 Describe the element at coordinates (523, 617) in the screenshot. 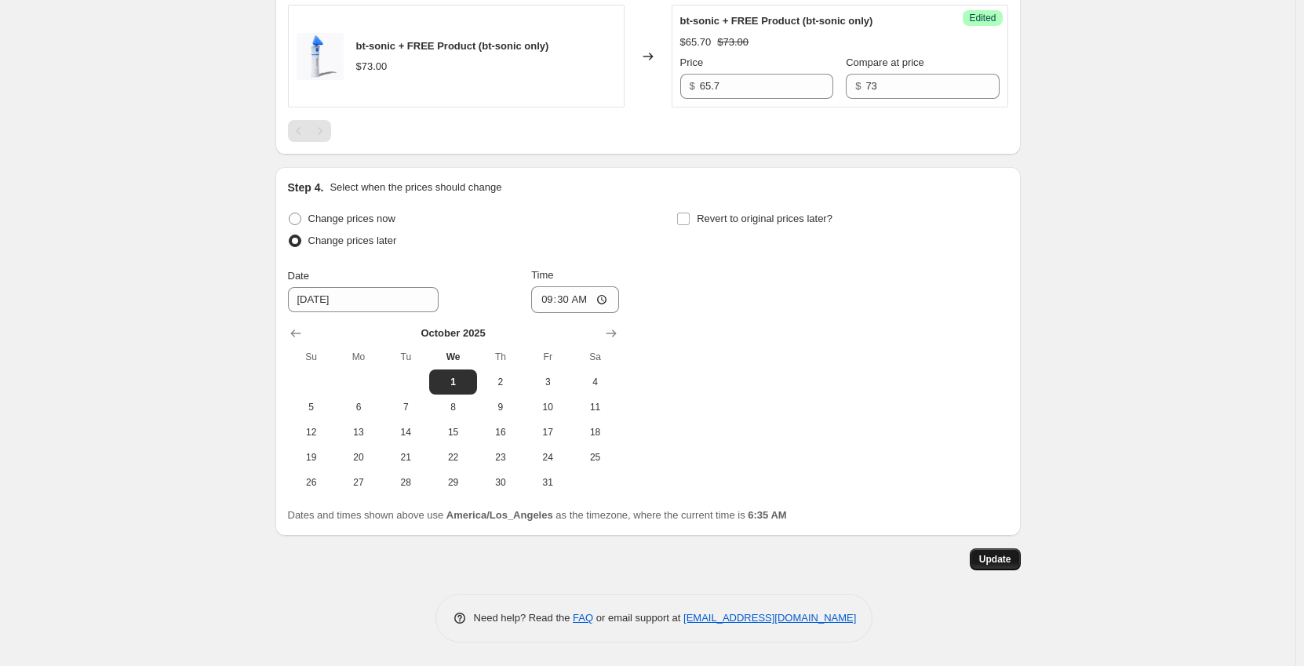

I see `span: Need help? Read the` at that location.